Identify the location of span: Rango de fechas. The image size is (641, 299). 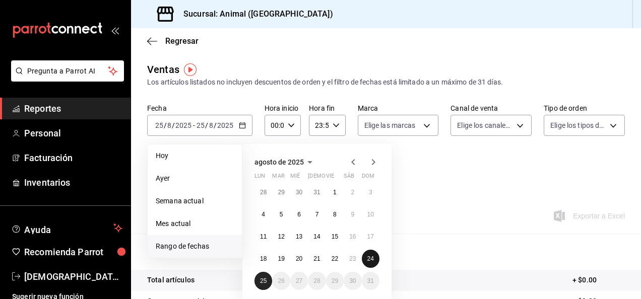
(195, 246).